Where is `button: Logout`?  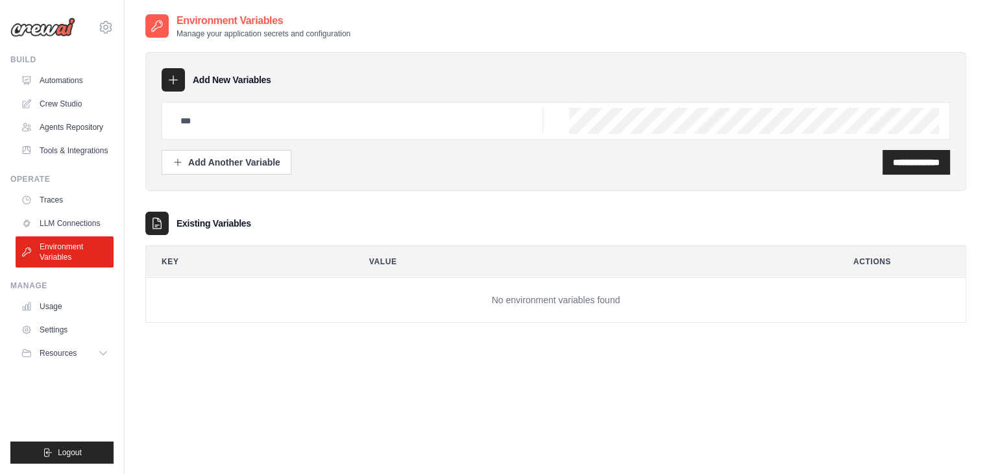 button: Logout is located at coordinates (62, 452).